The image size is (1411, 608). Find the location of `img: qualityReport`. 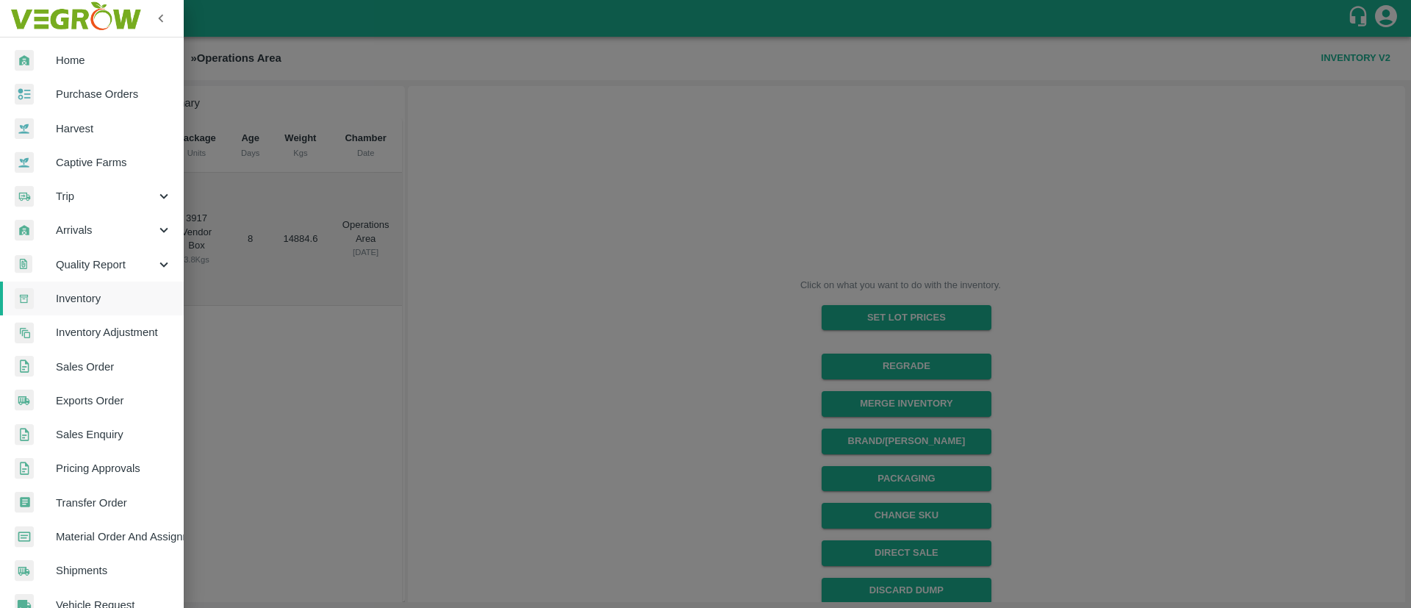

img: qualityReport is located at coordinates (24, 264).